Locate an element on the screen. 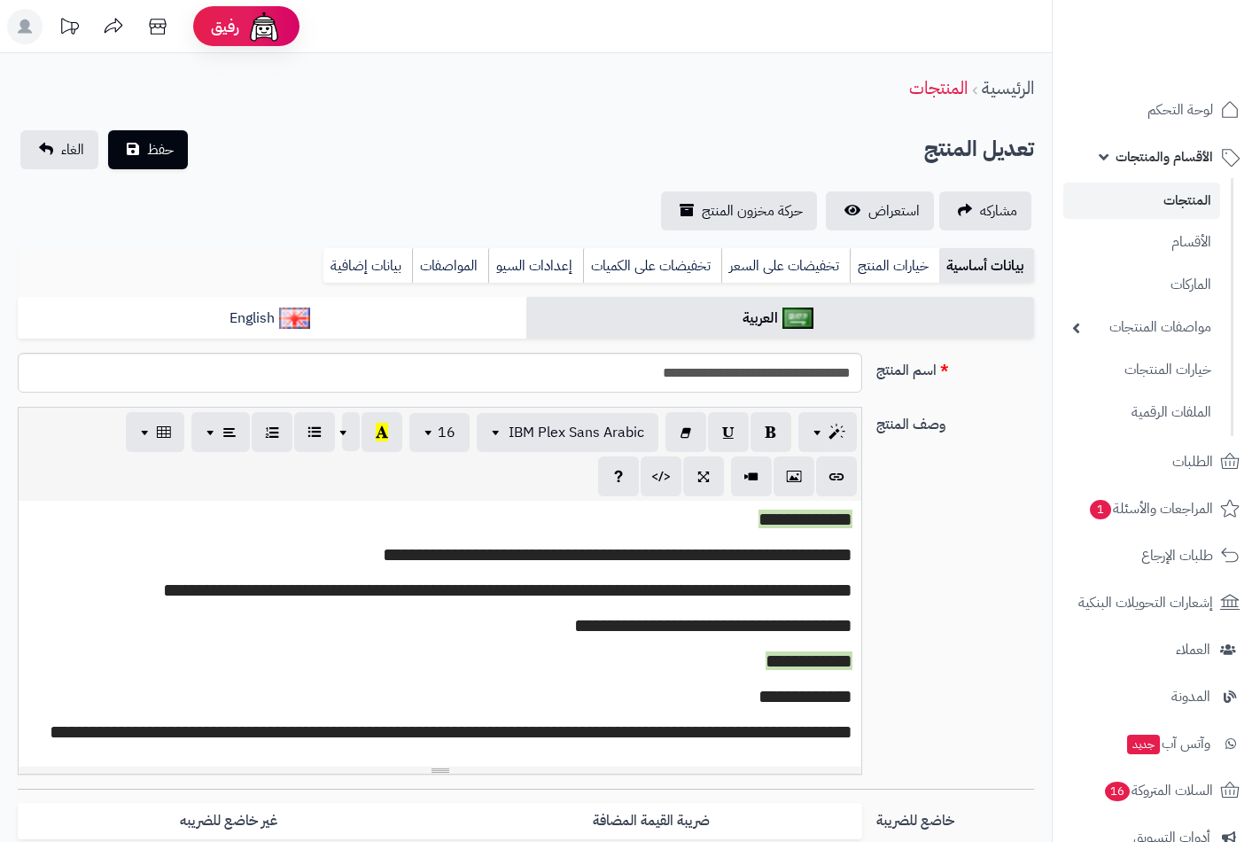 This screenshot has height=842, width=1260. a: حركة مخزون المنتج is located at coordinates (739, 211).